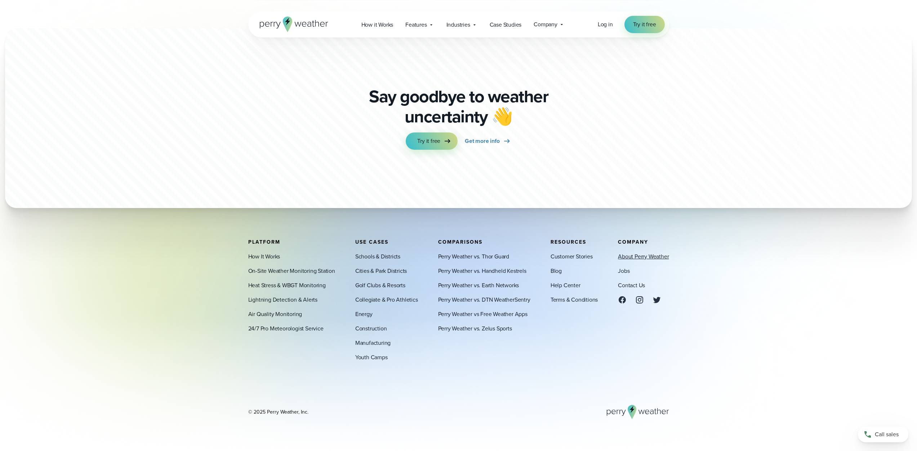  What do you see at coordinates (371, 358) in the screenshot?
I see `a: Youth Camps` at bounding box center [371, 358].